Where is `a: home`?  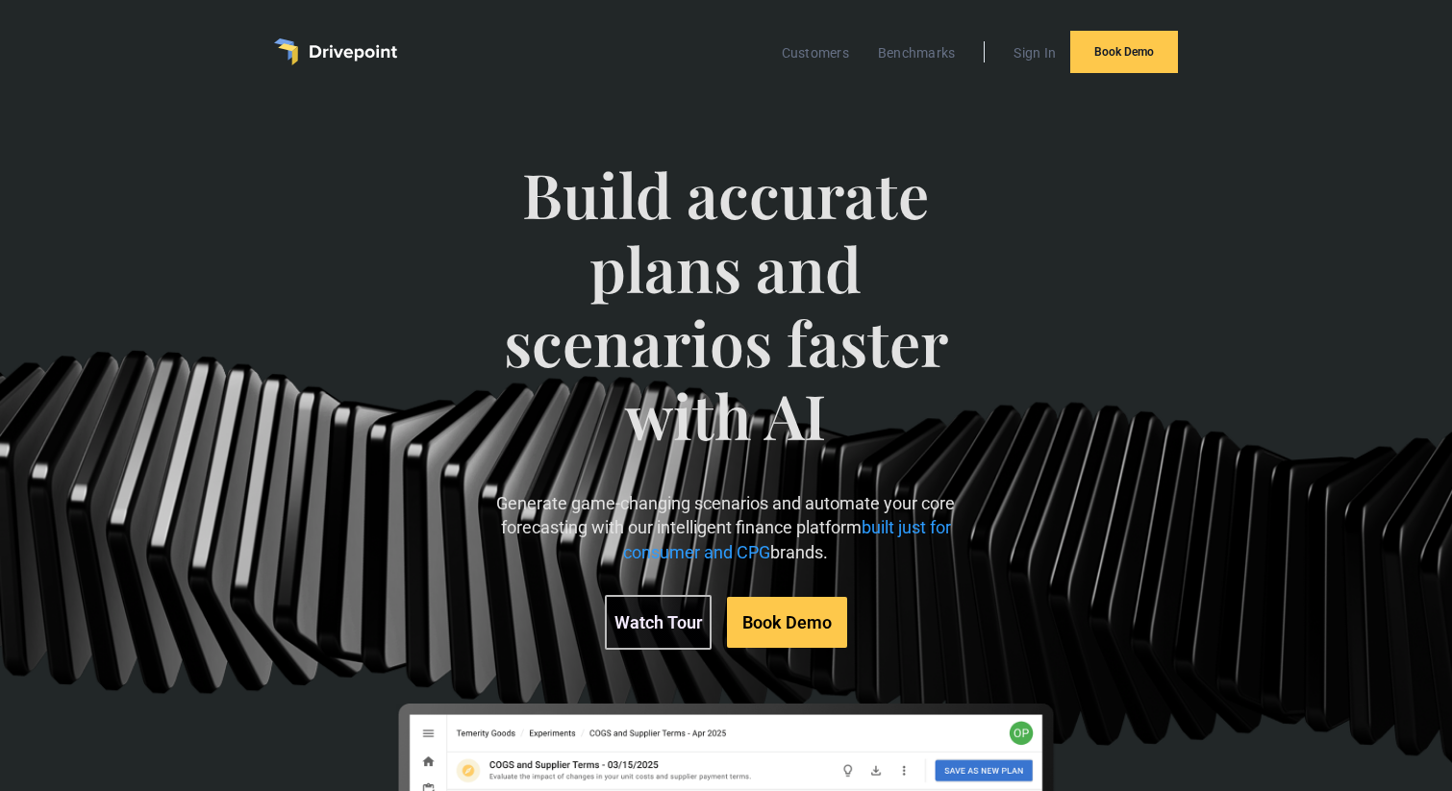 a: home is located at coordinates (335, 52).